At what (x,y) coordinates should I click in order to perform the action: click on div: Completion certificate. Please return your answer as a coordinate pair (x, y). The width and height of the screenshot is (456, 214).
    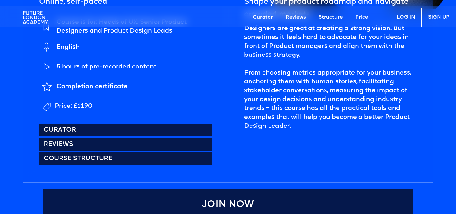
    Looking at the image, I should click on (92, 86).